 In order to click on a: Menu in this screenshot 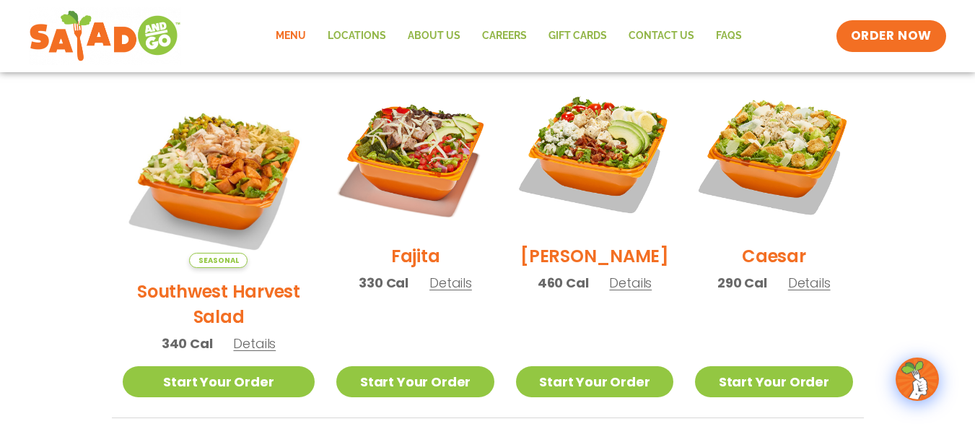, I will do `click(291, 36)`.